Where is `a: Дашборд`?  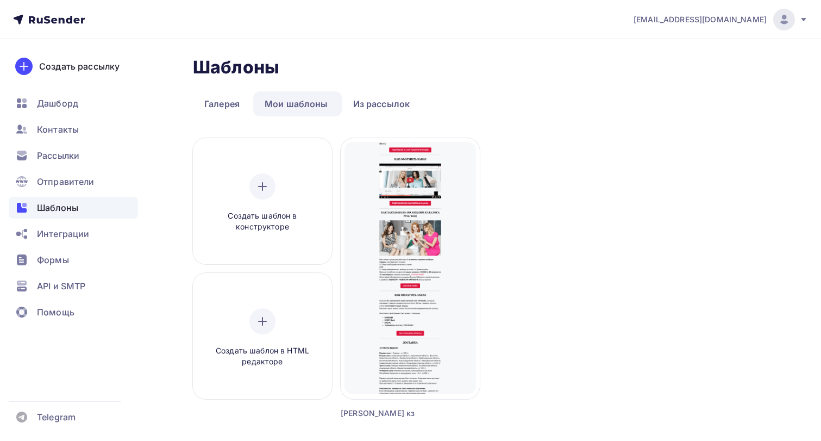
a: Дашборд is located at coordinates (73, 103).